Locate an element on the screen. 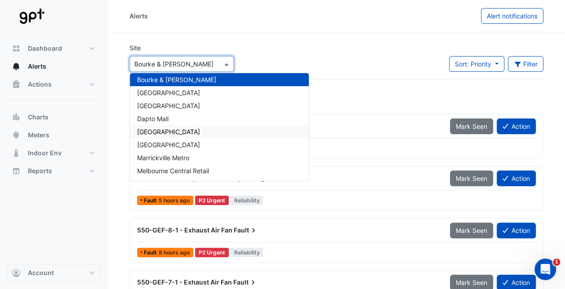 The image size is (565, 289). span: Wed 08-Oct-2025 07:45 AEDT is located at coordinates (174, 253).